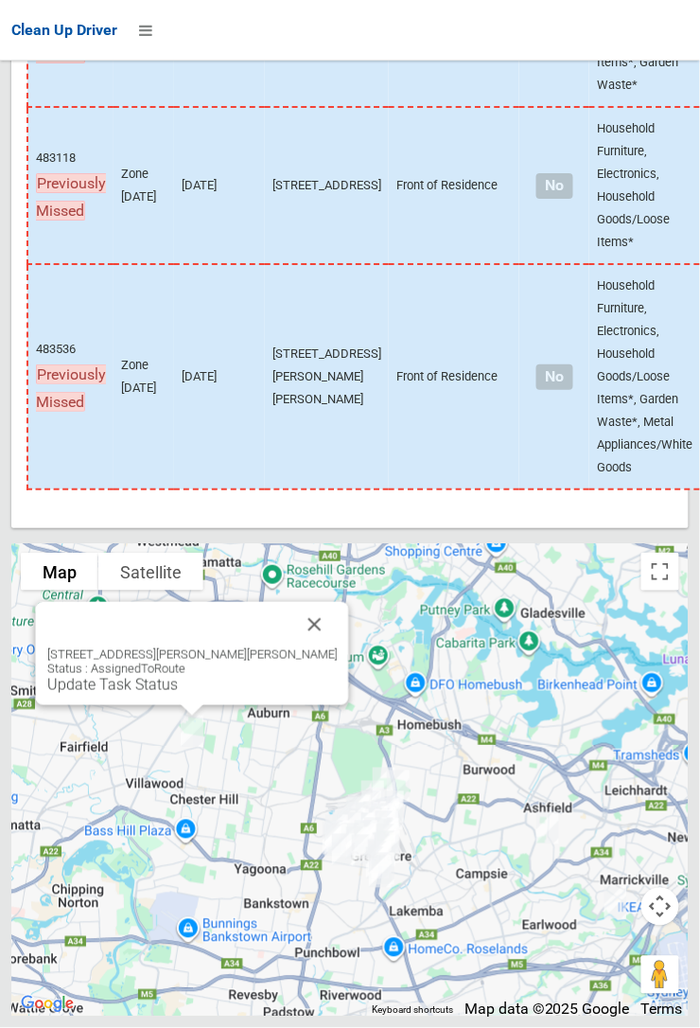 The height and width of the screenshot is (1028, 700). I want to click on td: 483118, so click(70, 186).